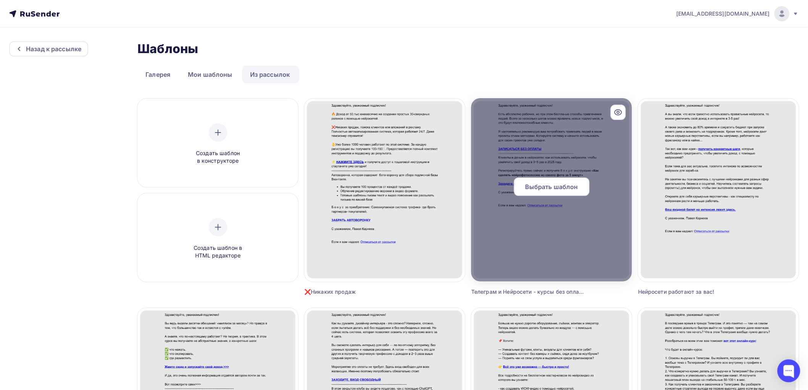 The image size is (808, 390). What do you see at coordinates (210, 74) in the screenshot?
I see `a: Мои шаблоны` at bounding box center [210, 74].